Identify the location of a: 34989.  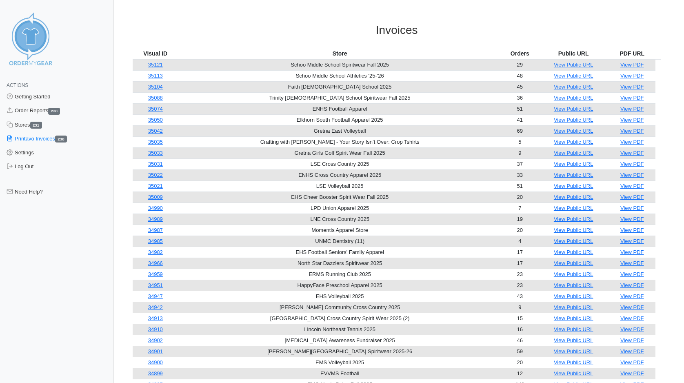
(156, 219).